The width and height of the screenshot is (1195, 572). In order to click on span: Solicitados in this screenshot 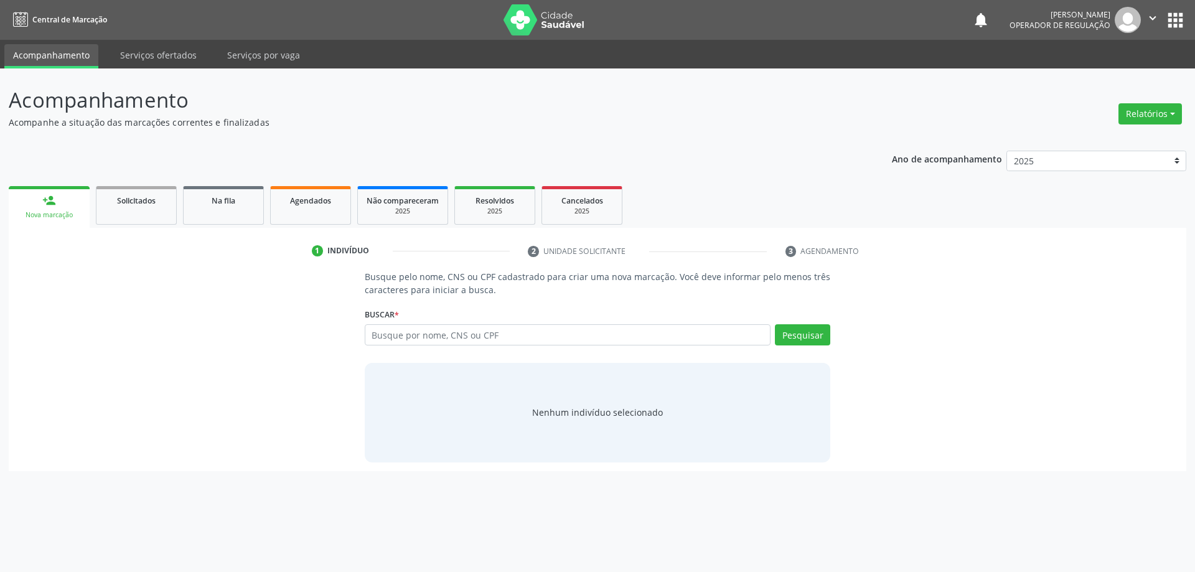, I will do `click(136, 200)`.